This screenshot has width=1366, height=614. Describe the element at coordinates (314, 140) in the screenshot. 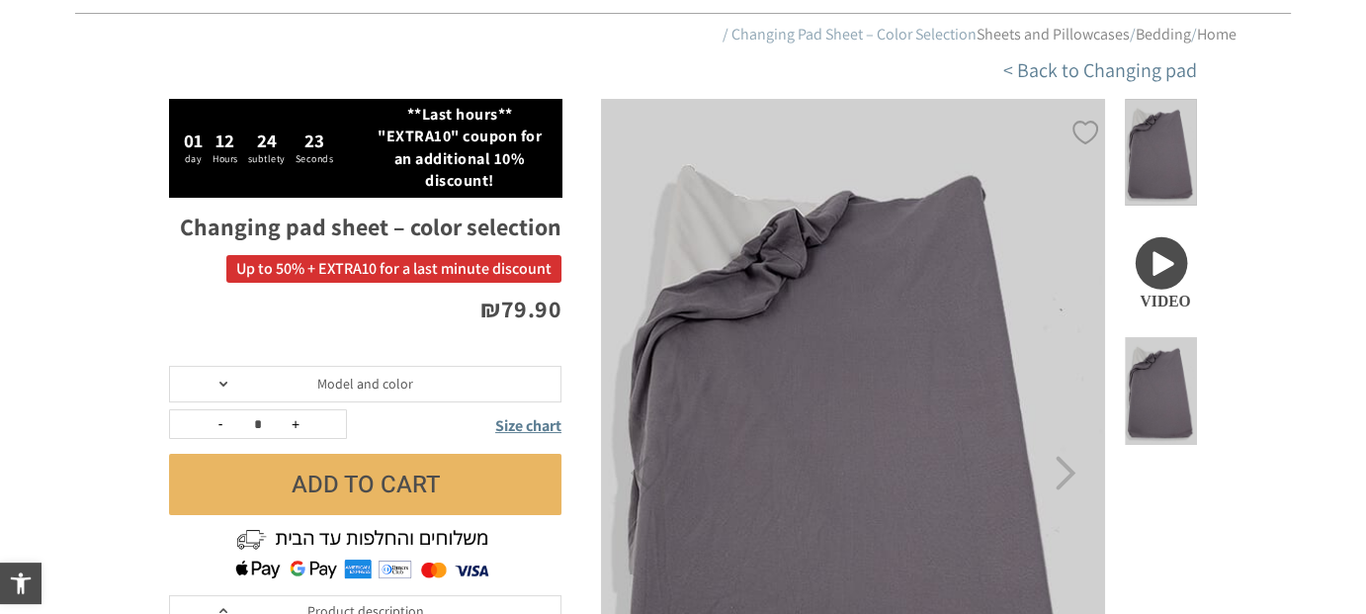

I see `font: 23` at that location.